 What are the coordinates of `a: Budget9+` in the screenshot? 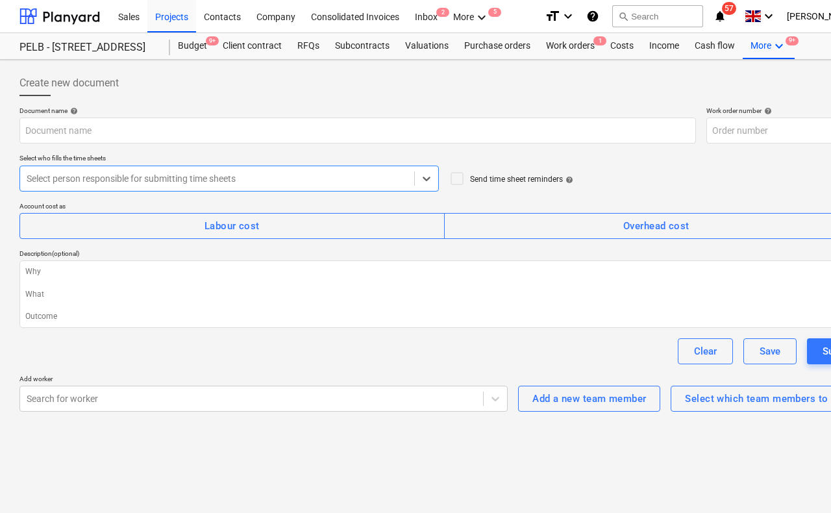 It's located at (192, 46).